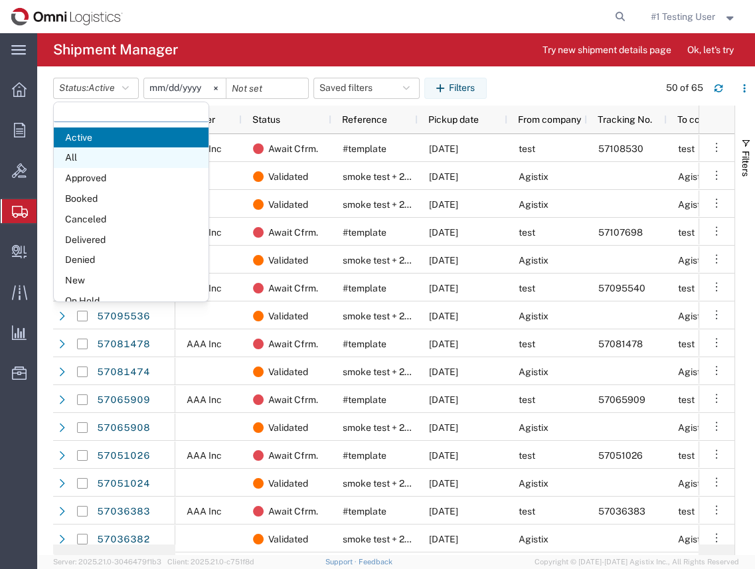  Describe the element at coordinates (131, 219) in the screenshot. I see `span: Canceled` at that location.